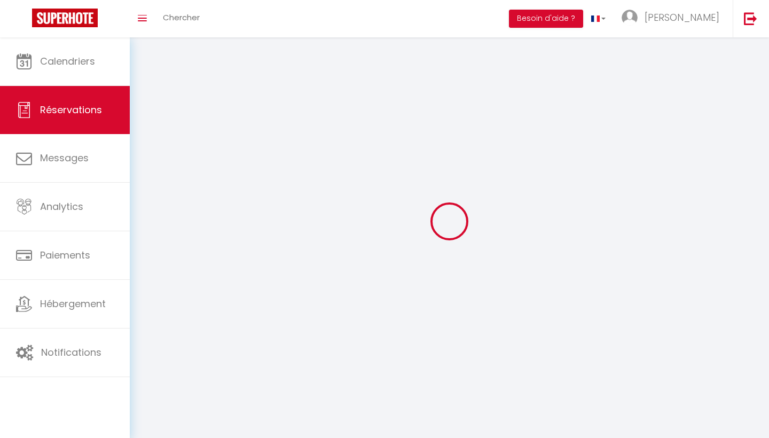 This screenshot has width=769, height=438. I want to click on span: Chercher, so click(181, 17).